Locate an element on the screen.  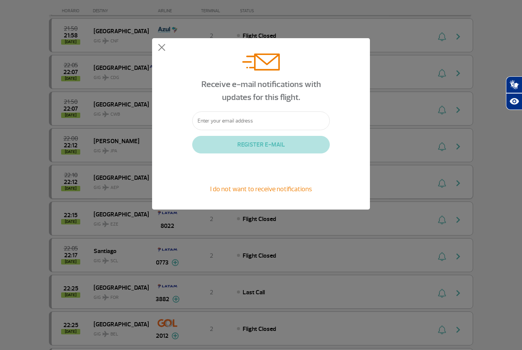
button: REGISTER E-MAIL is located at coordinates (261, 145).